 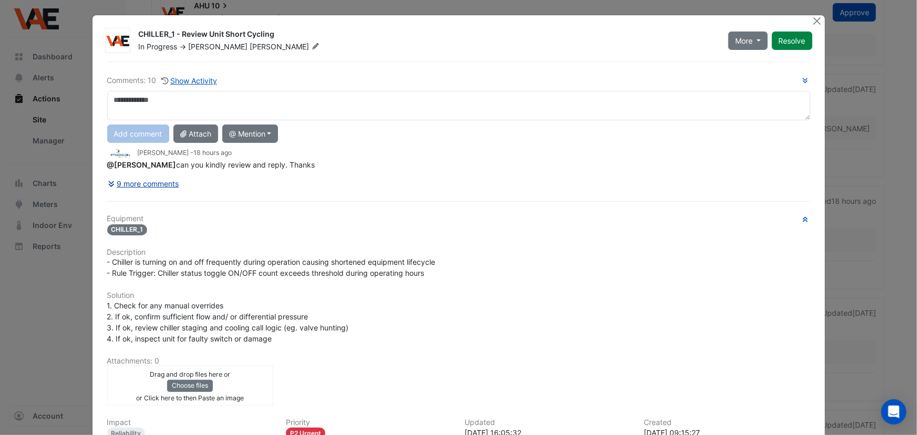 What do you see at coordinates (196, 133) in the screenshot?
I see `button: Attach` at bounding box center [196, 133].